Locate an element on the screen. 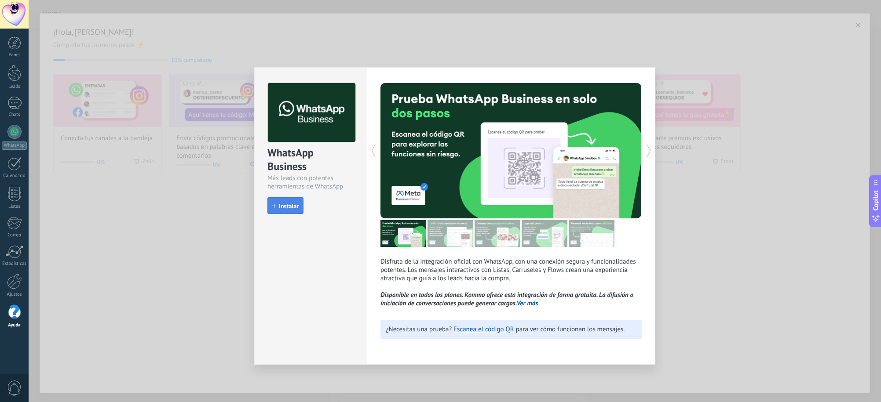 The height and width of the screenshot is (402, 881). a: Escanea el código QR is located at coordinates (484, 329).